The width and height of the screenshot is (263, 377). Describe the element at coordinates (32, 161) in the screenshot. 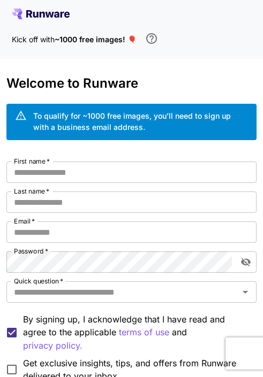

I see `label: First name` at that location.